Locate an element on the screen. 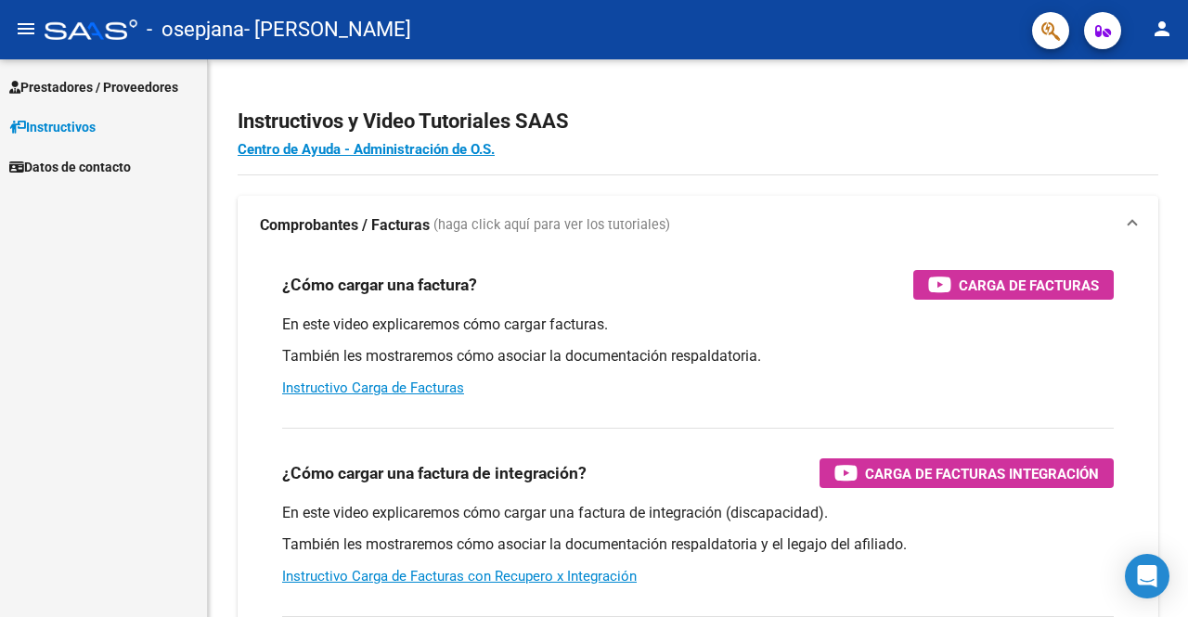  p: En este video explicaremos cómo cargar una factura de integración (discapacidad). is located at coordinates (698, 513).